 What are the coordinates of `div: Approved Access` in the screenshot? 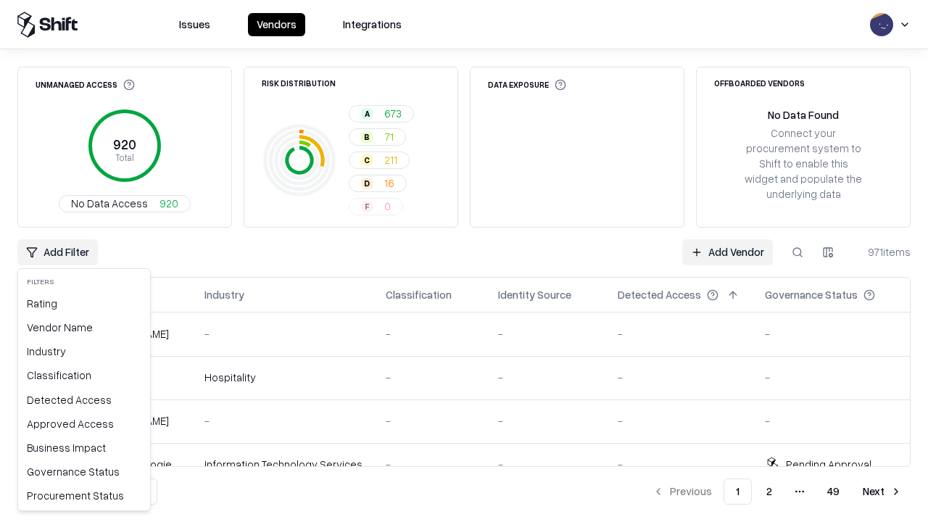 It's located at (84, 424).